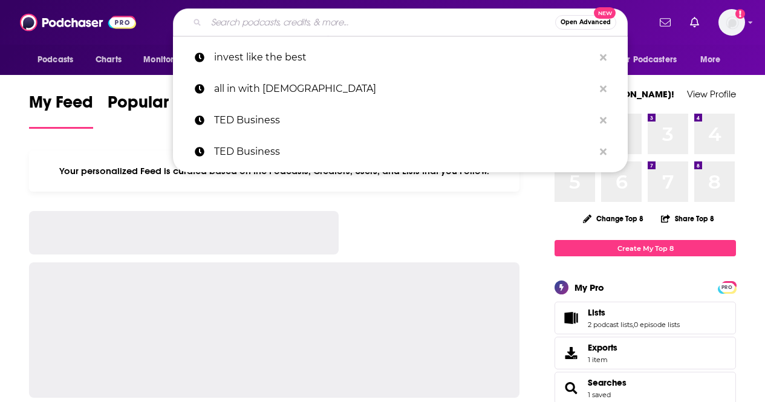  What do you see at coordinates (61, 110) in the screenshot?
I see `a: My Feed` at bounding box center [61, 110].